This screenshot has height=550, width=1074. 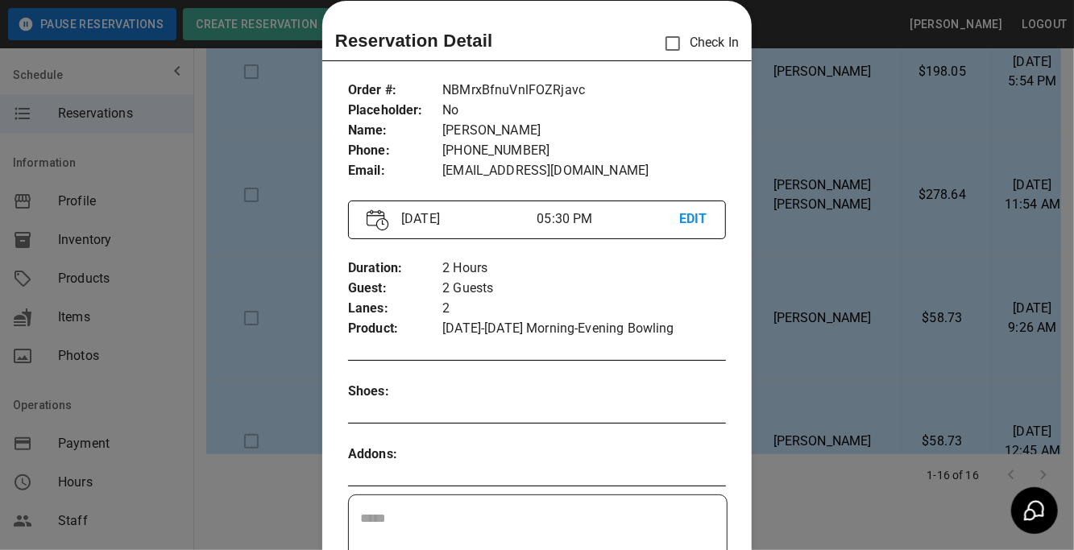 What do you see at coordinates (414, 40) in the screenshot?
I see `p: Reservation Detail` at bounding box center [414, 40].